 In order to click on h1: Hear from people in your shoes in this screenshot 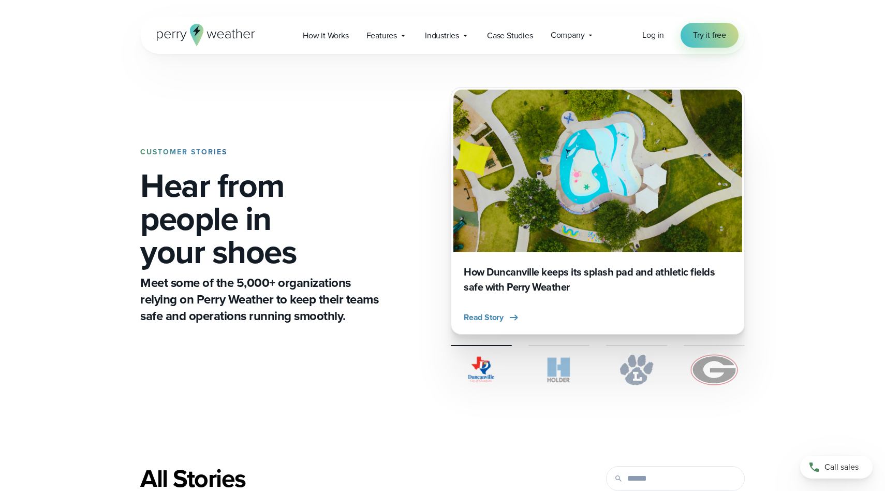, I will do `click(261, 218)`.